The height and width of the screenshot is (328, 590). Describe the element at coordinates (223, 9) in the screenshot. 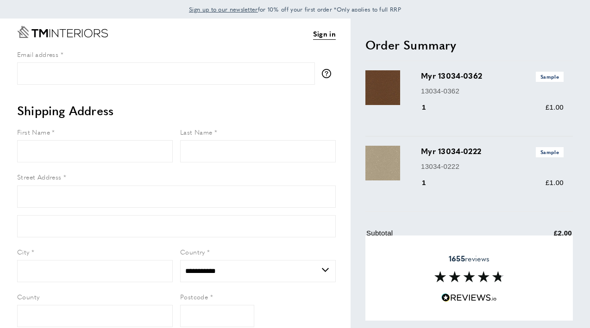

I see `a: Sign up to our newsletter` at that location.